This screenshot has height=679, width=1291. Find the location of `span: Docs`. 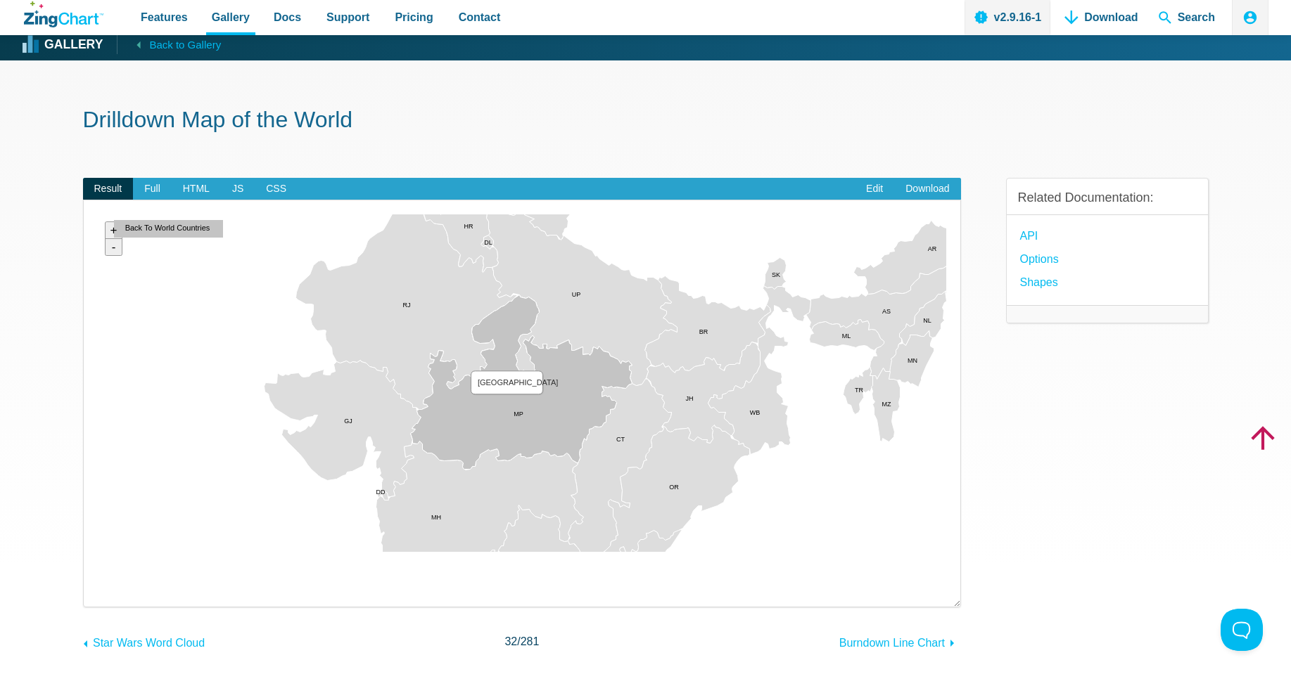

span: Docs is located at coordinates (287, 17).